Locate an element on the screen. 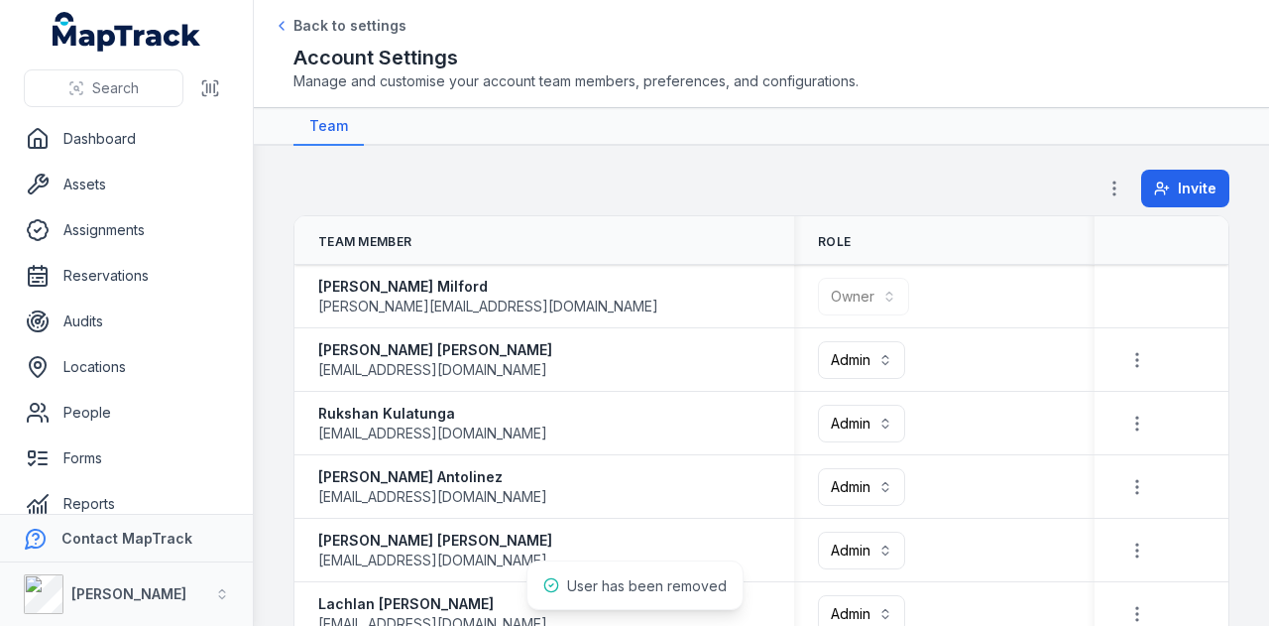 This screenshot has height=626, width=1269. span: Team Member is located at coordinates (365, 242).